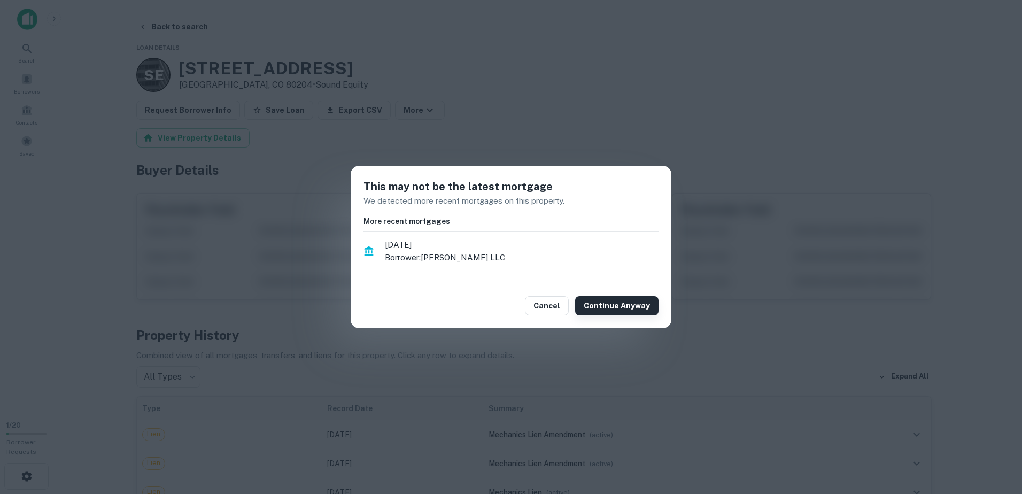 This screenshot has height=494, width=1022. Describe the element at coordinates (995, 434) in the screenshot. I see `div: Chat Widget` at that location.